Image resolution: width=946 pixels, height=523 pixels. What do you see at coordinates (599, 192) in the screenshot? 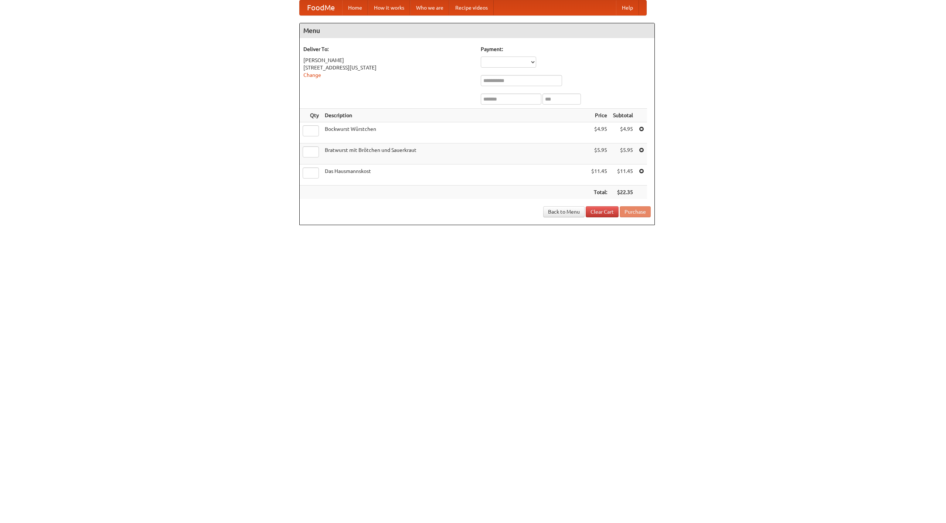
I see `th: Total:` at bounding box center [599, 192].